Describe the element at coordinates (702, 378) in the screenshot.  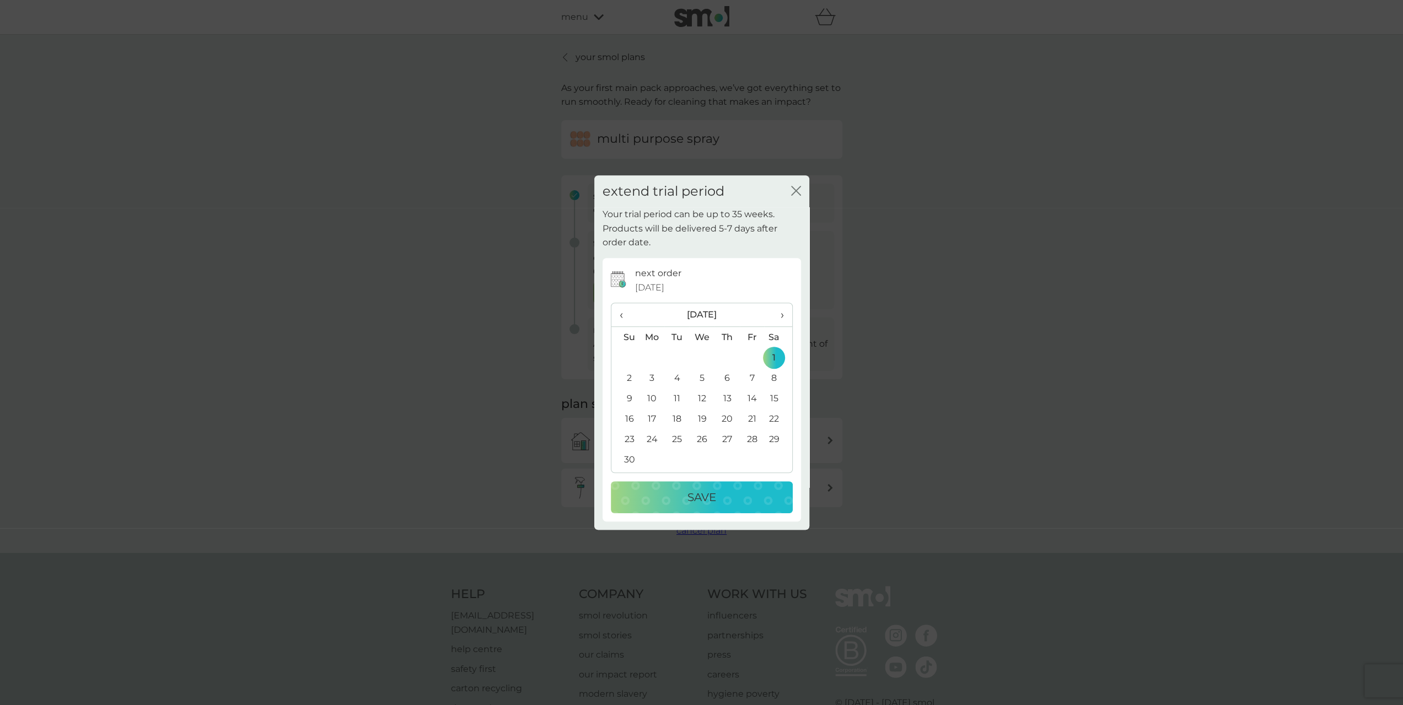
I see `td: 5` at that location.